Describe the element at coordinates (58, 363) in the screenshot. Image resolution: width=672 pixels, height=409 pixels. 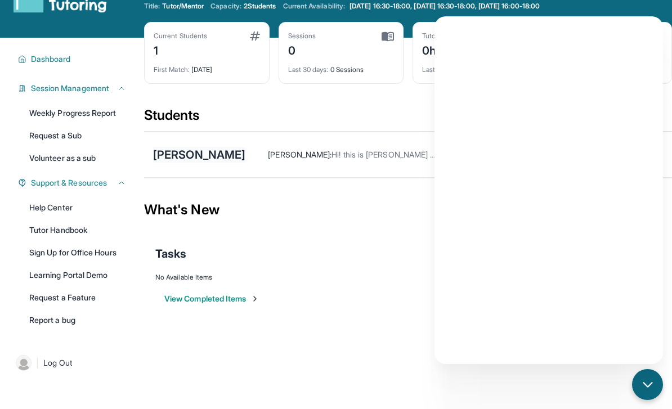
I see `span: Log Out` at that location.